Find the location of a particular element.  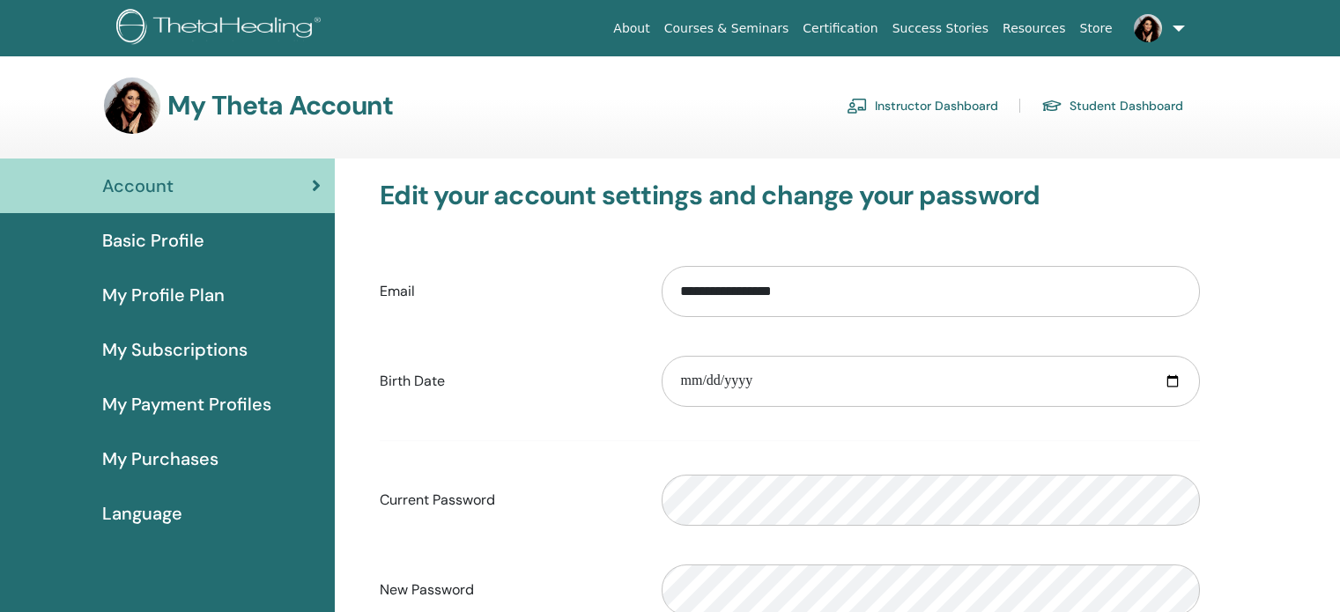

a: Certification is located at coordinates (840, 28).